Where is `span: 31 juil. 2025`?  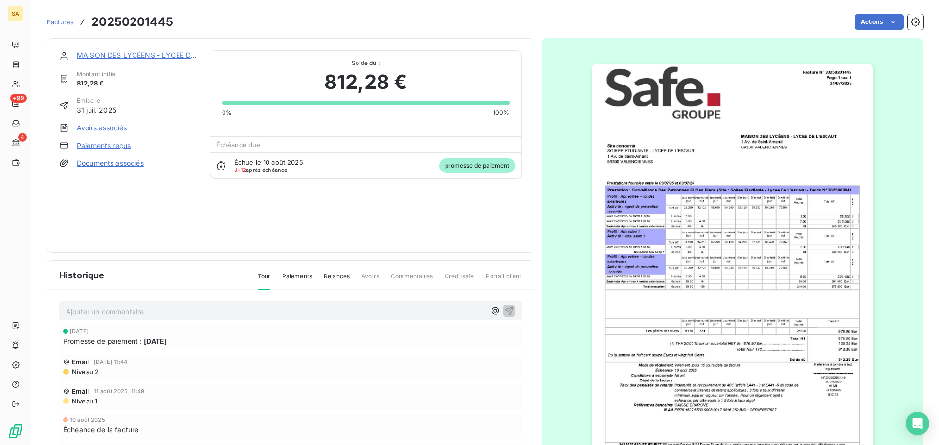
span: 31 juil. 2025 is located at coordinates (96, 110).